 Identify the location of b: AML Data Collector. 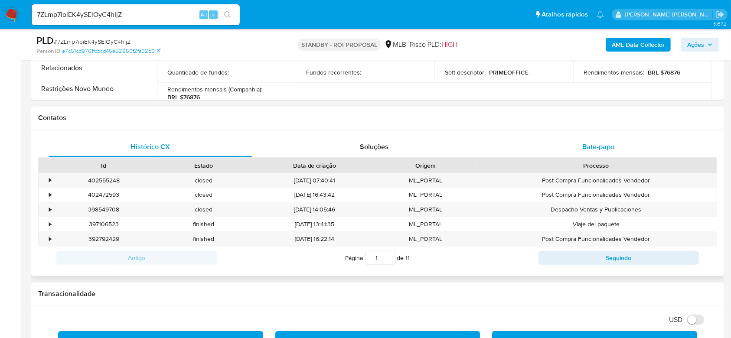
(639, 45).